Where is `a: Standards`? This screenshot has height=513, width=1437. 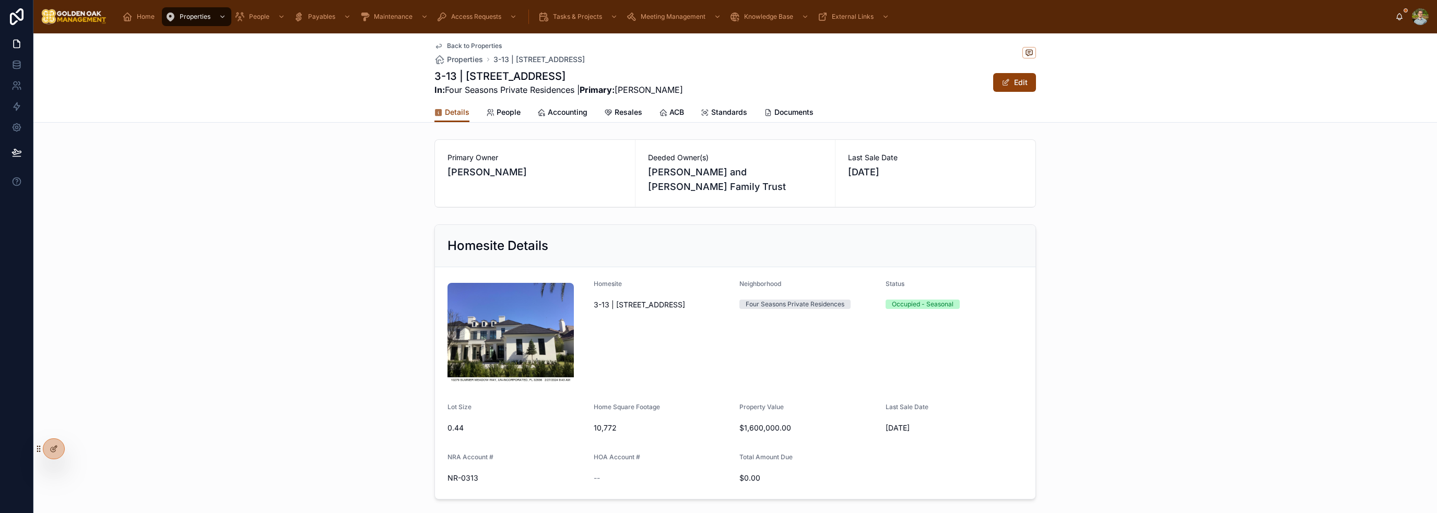
a: Standards is located at coordinates (724, 113).